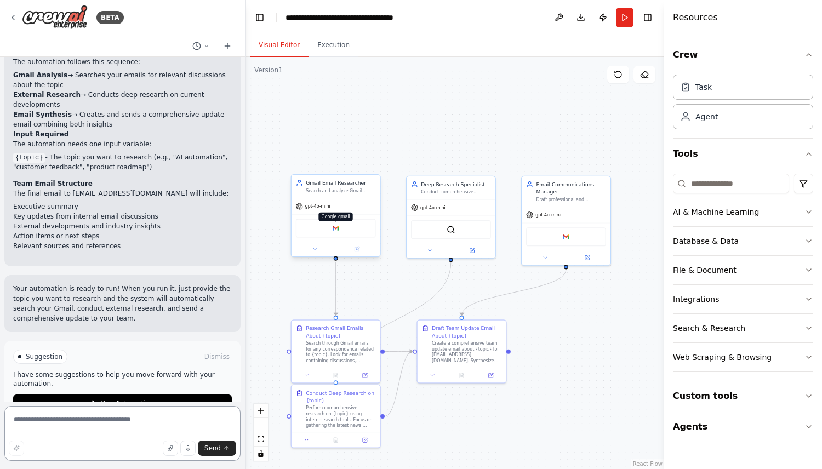 Image resolution: width=822 pixels, height=469 pixels. I want to click on div: React Flow controls, so click(261, 432).